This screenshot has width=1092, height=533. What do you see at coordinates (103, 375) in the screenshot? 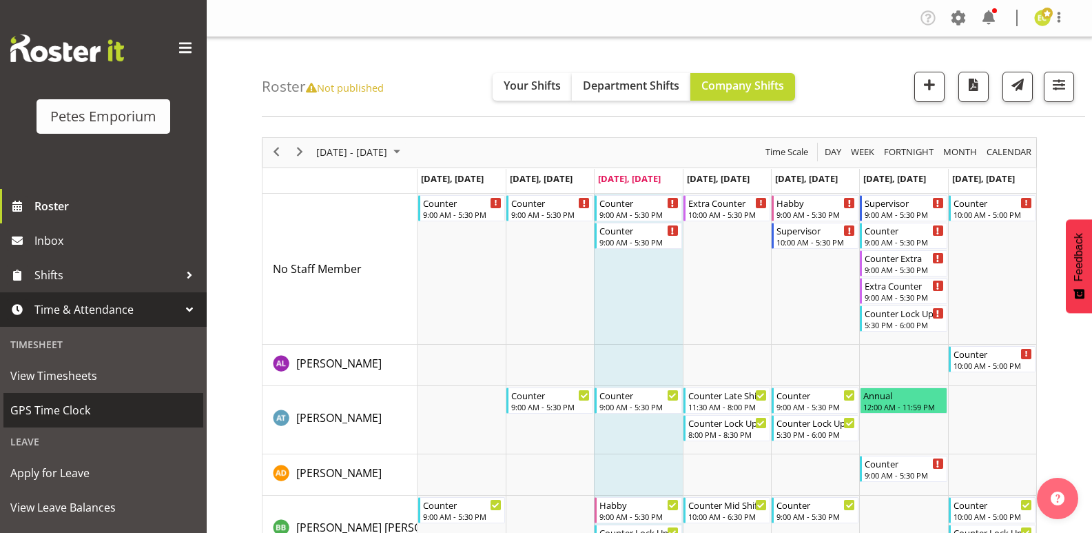
I see `a: View Timesheets` at bounding box center [103, 375].